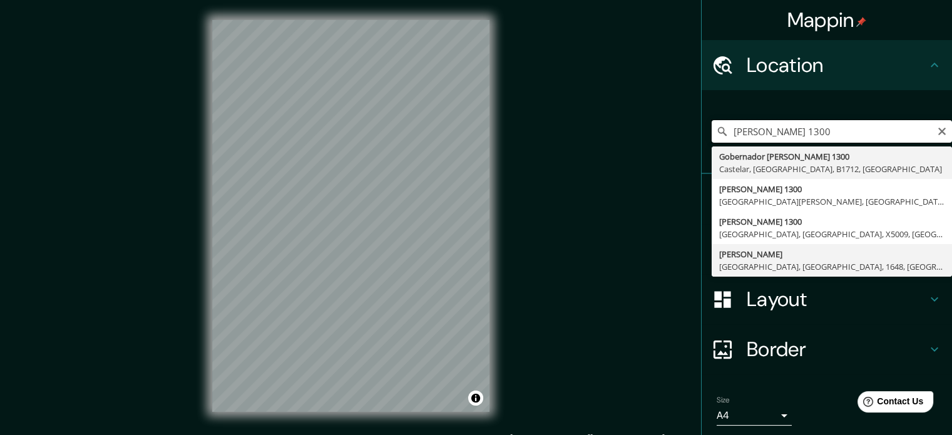 This screenshot has width=952, height=435. What do you see at coordinates (832, 131) in the screenshot?
I see `input: Pick your city or area` at bounding box center [832, 131].